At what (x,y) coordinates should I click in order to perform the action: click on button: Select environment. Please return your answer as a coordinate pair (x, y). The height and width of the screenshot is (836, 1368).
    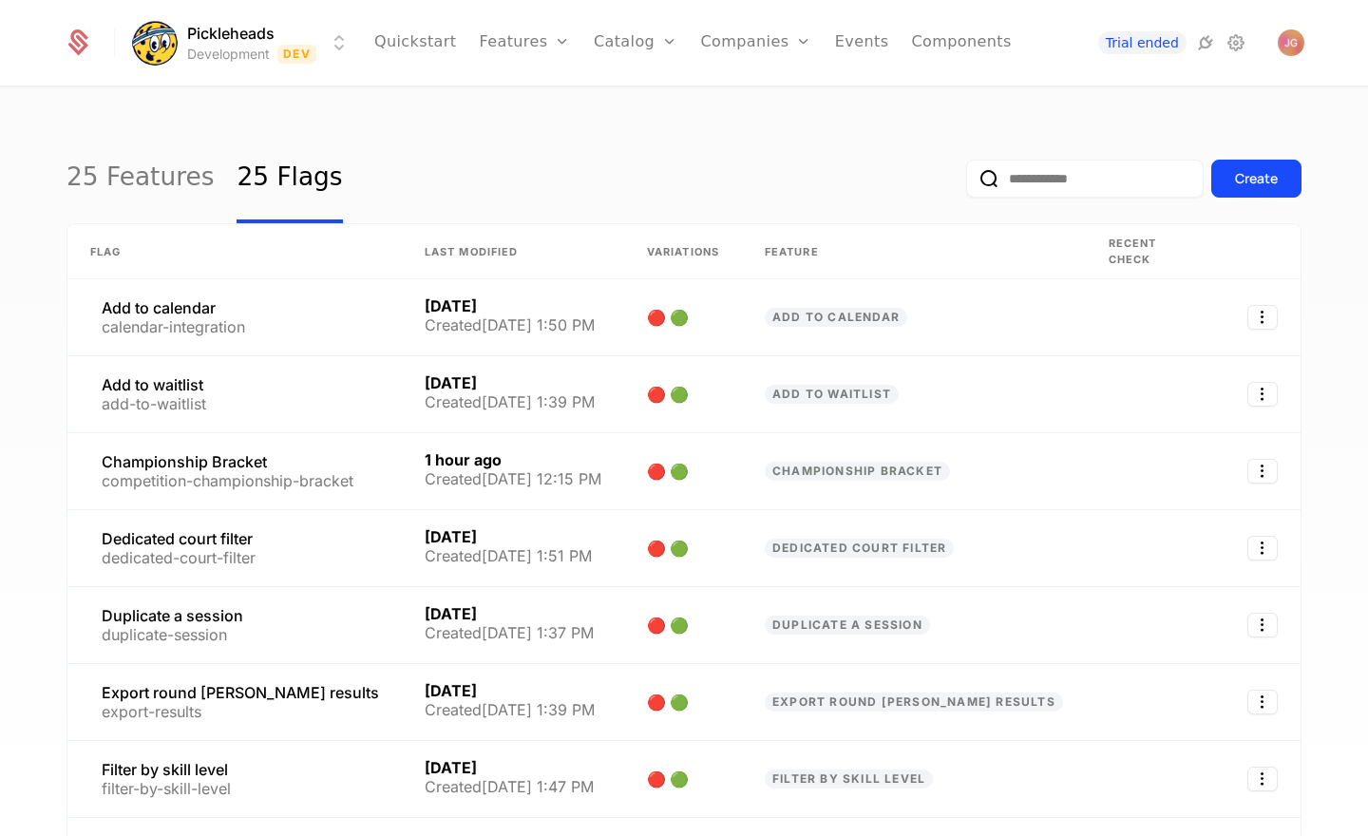
    Looking at the image, I should click on (244, 43).